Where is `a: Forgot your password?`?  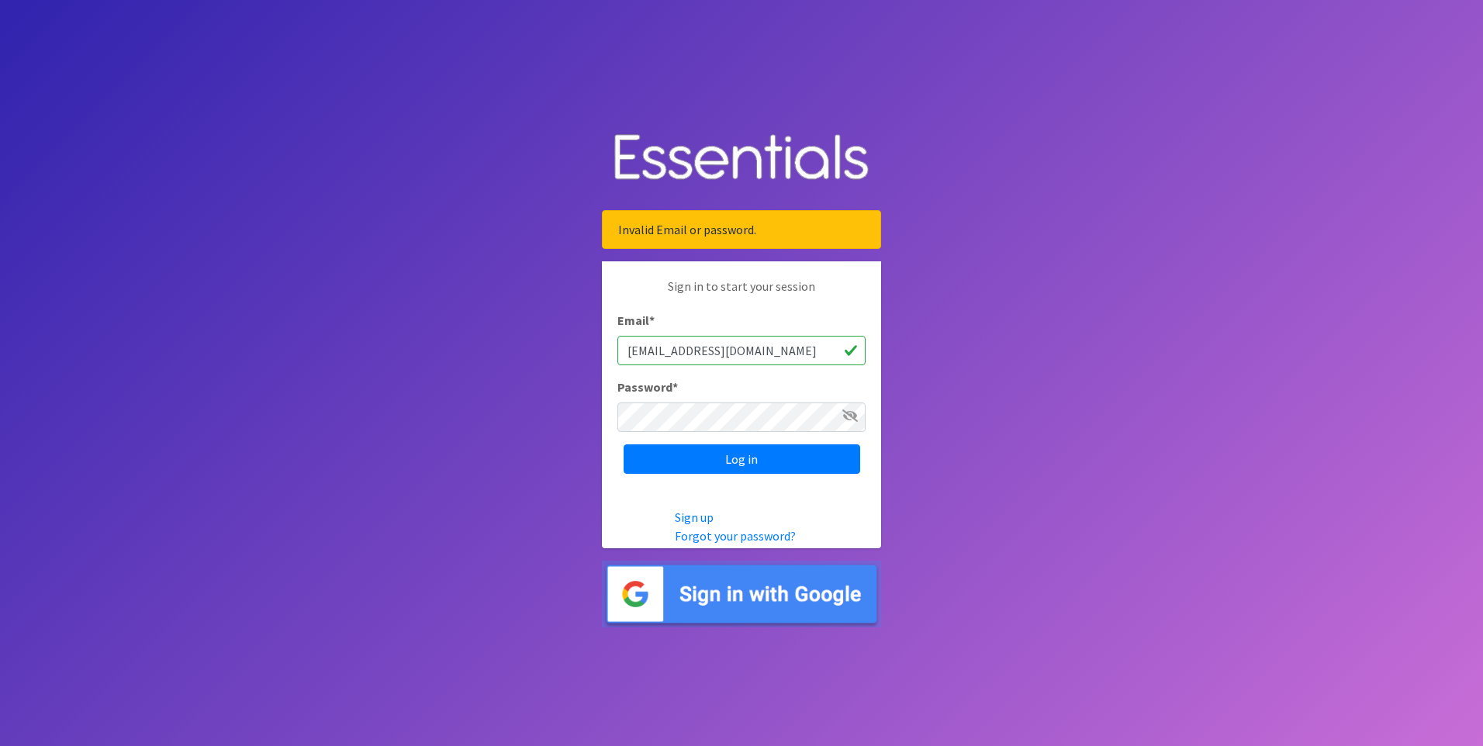
a: Forgot your password? is located at coordinates (735, 536).